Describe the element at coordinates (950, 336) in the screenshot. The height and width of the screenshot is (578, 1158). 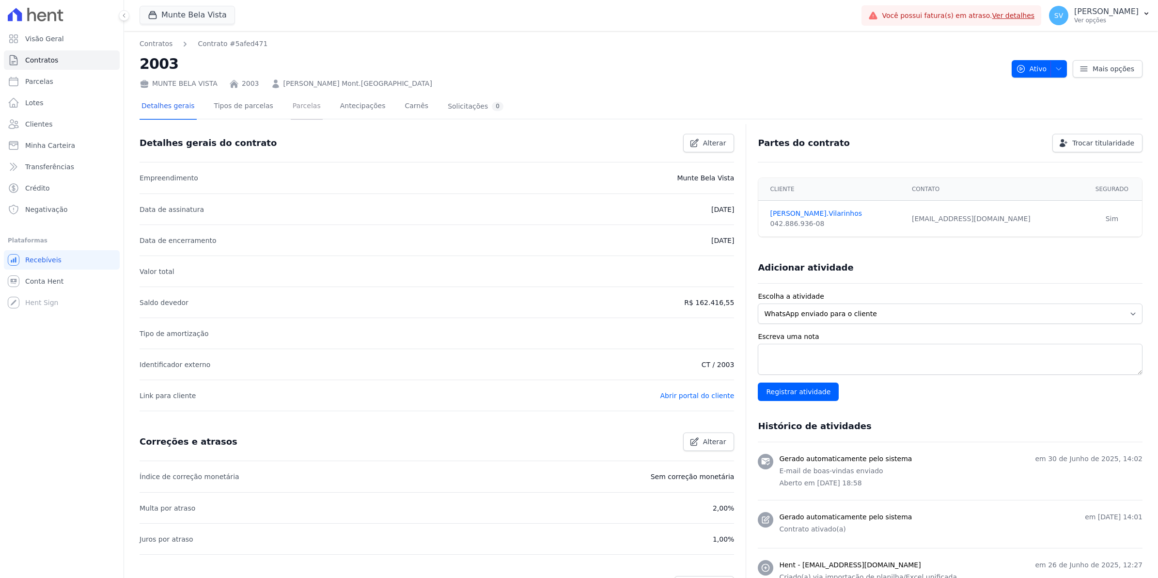
I see `label: Escreva uma nota` at that location.